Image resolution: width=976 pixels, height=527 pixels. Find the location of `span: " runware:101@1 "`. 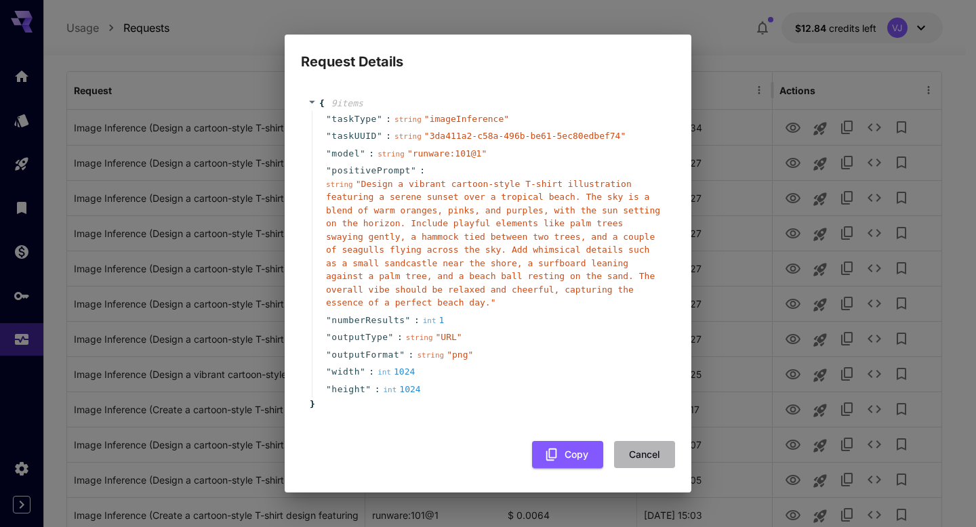

span: " runware:101@1 " is located at coordinates (447, 153).